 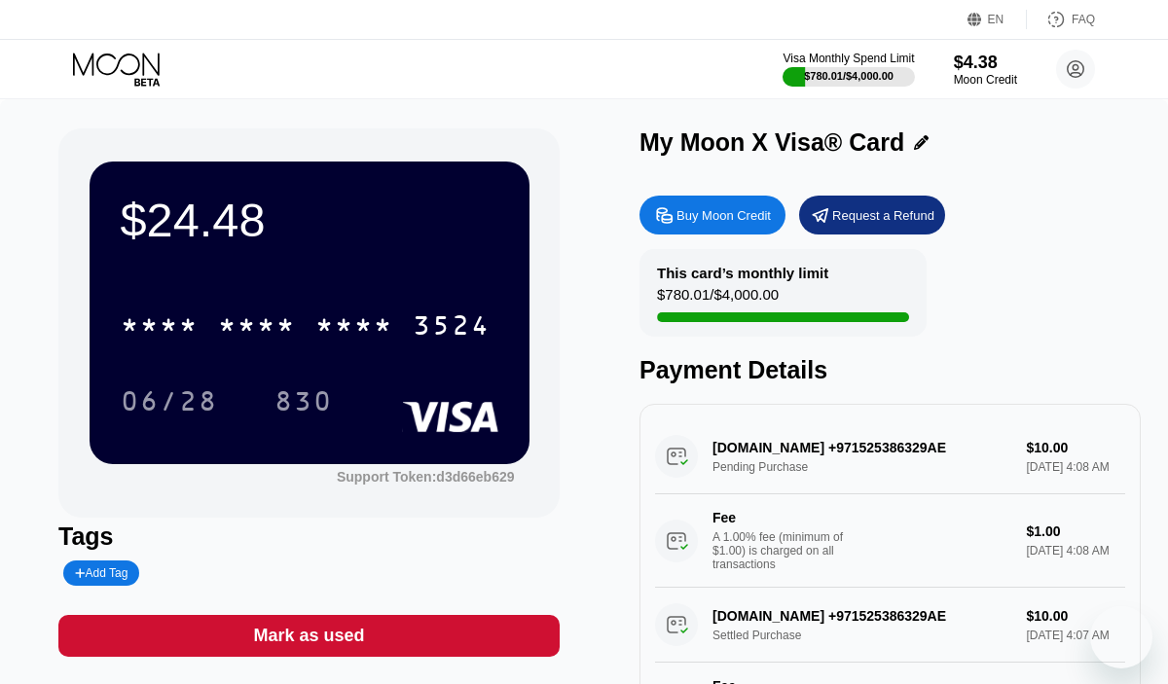 I want to click on div: Support Token: d3d66eb629, so click(x=425, y=477).